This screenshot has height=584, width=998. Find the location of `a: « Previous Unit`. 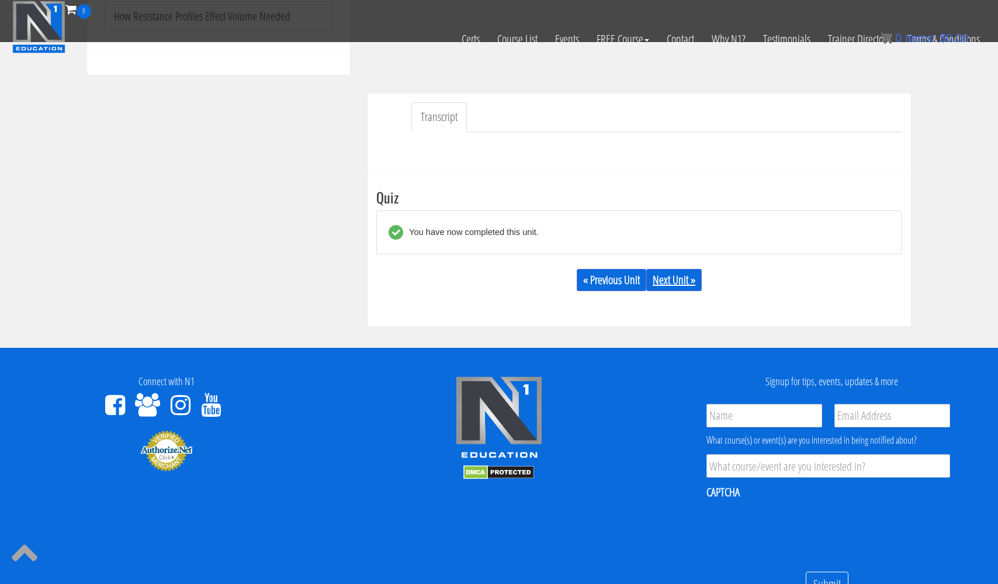

a: « Previous Unit is located at coordinates (611, 280).